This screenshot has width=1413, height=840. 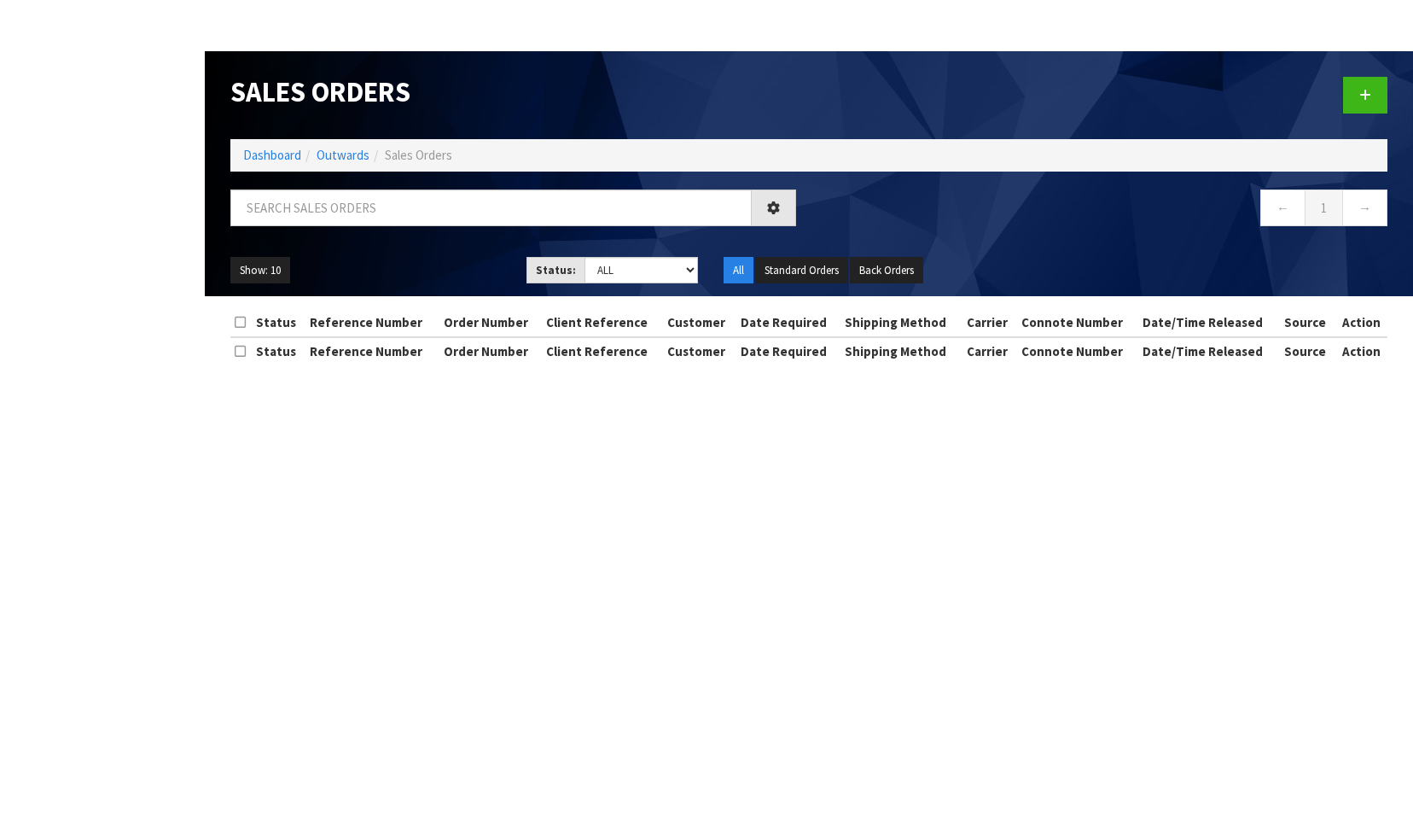 I want to click on button: Back Orders, so click(x=887, y=271).